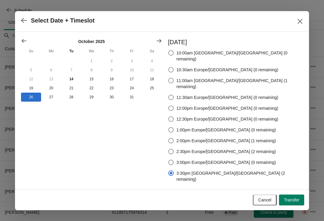 The width and height of the screenshot is (324, 221). What do you see at coordinates (265, 200) in the screenshot?
I see `span: Cancel` at bounding box center [265, 200].